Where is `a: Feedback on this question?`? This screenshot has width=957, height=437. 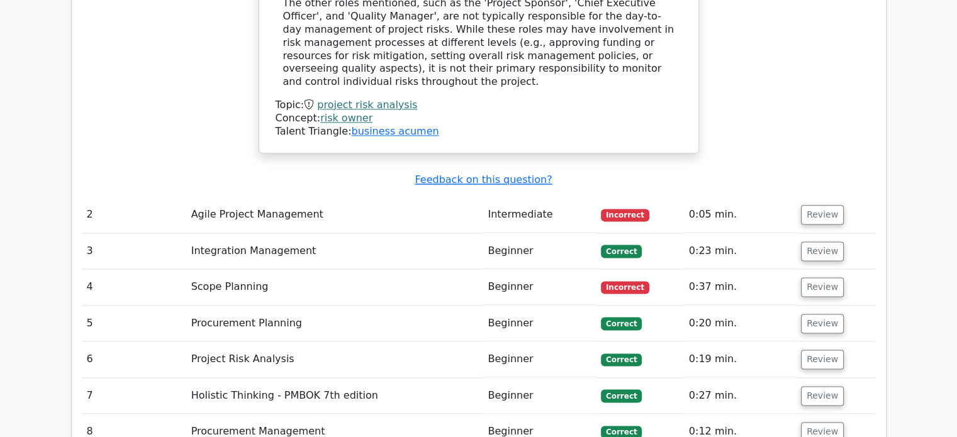
a: Feedback on this question? is located at coordinates (483, 179).